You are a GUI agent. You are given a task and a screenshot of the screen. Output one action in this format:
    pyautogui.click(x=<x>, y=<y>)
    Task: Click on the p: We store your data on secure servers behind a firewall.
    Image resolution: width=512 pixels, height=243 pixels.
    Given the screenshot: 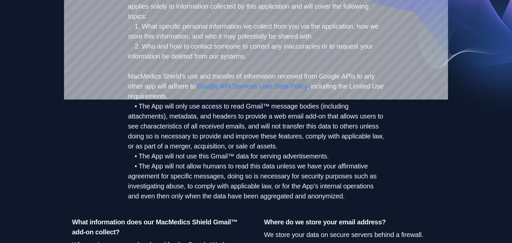 What is the action you would take?
    pyautogui.click(x=352, y=235)
    